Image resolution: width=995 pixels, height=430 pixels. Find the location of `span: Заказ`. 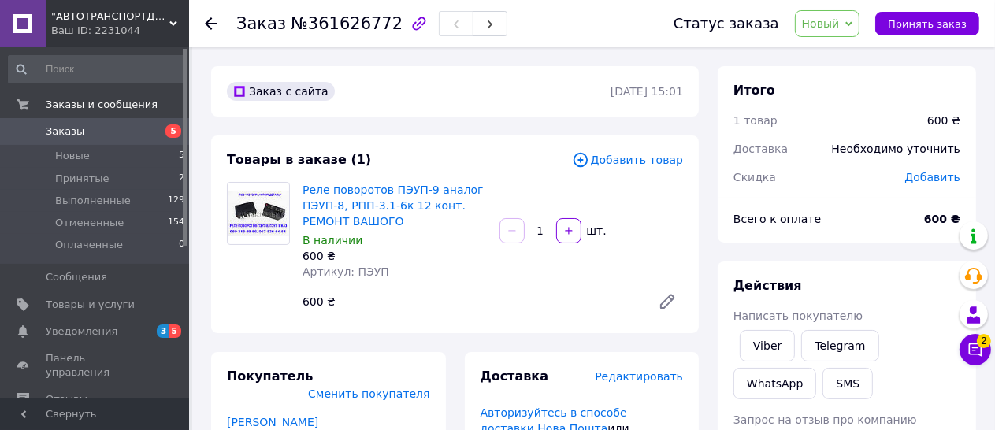

span: Заказ is located at coordinates (261, 24).